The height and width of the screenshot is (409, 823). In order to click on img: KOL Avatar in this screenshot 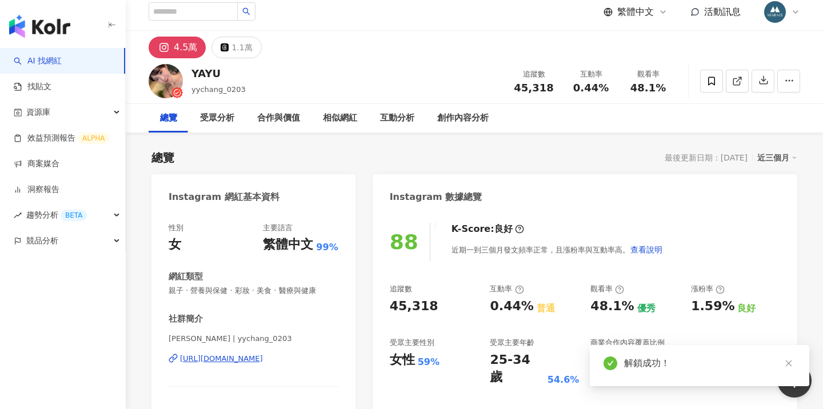, I will do `click(166, 81)`.